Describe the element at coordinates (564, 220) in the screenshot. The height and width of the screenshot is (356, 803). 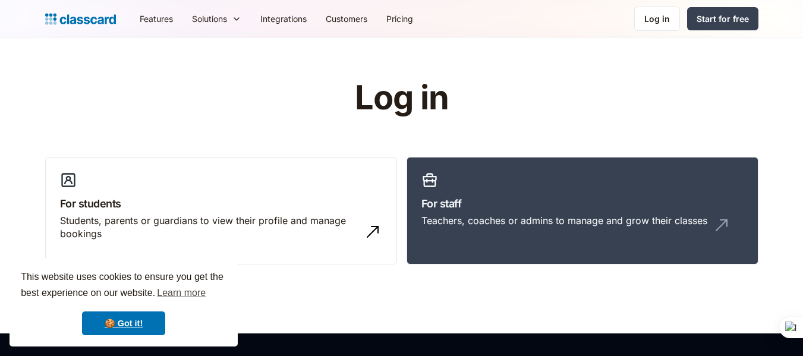
I see `div: Teachers, coaches or admins to manage and grow their classes` at that location.